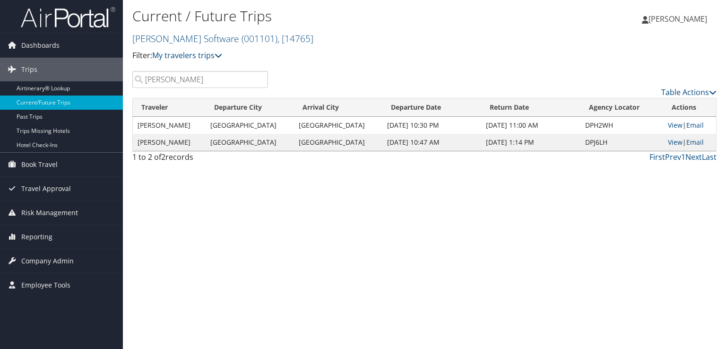 This screenshot has width=726, height=349. What do you see at coordinates (200, 159) in the screenshot?
I see `div: 1 to 2 of records` at bounding box center [200, 159].